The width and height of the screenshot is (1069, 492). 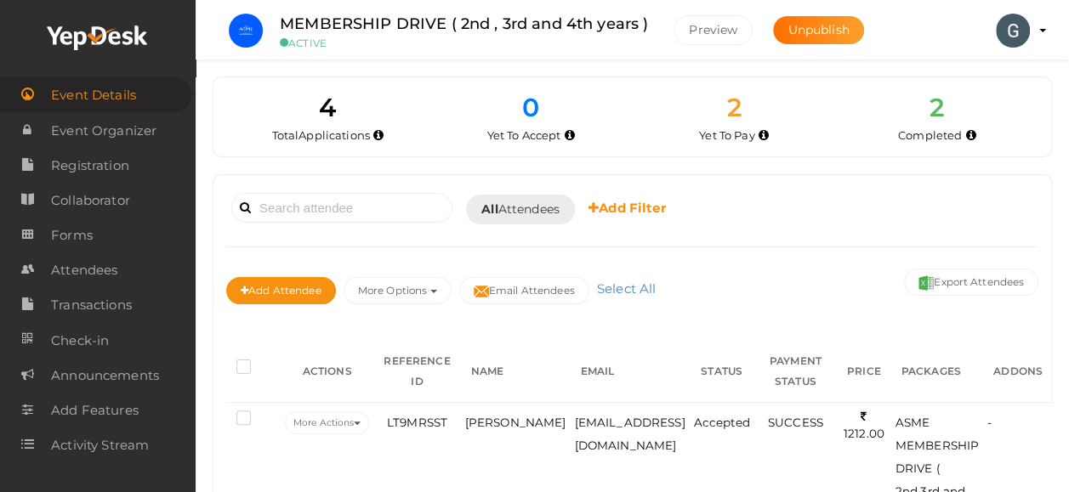 I want to click on a: Select All, so click(x=626, y=288).